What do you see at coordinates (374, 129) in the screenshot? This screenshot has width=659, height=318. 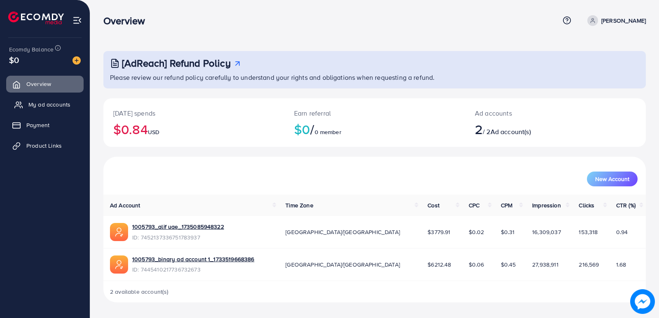 I see `h2: $0` at bounding box center [374, 129].